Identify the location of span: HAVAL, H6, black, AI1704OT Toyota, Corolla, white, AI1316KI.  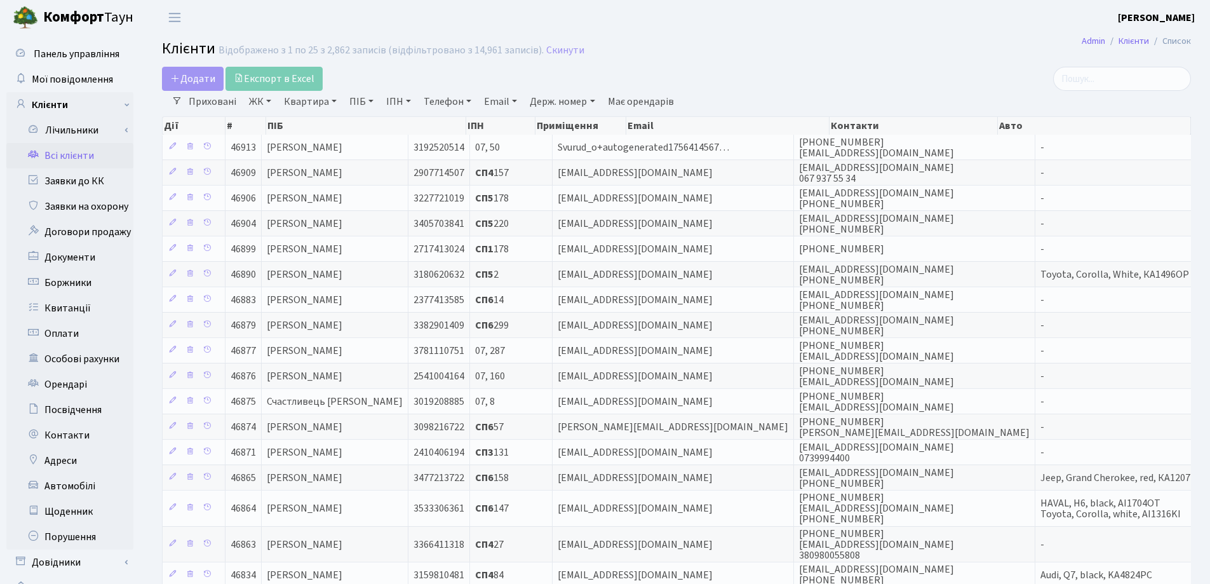
(1110, 508).